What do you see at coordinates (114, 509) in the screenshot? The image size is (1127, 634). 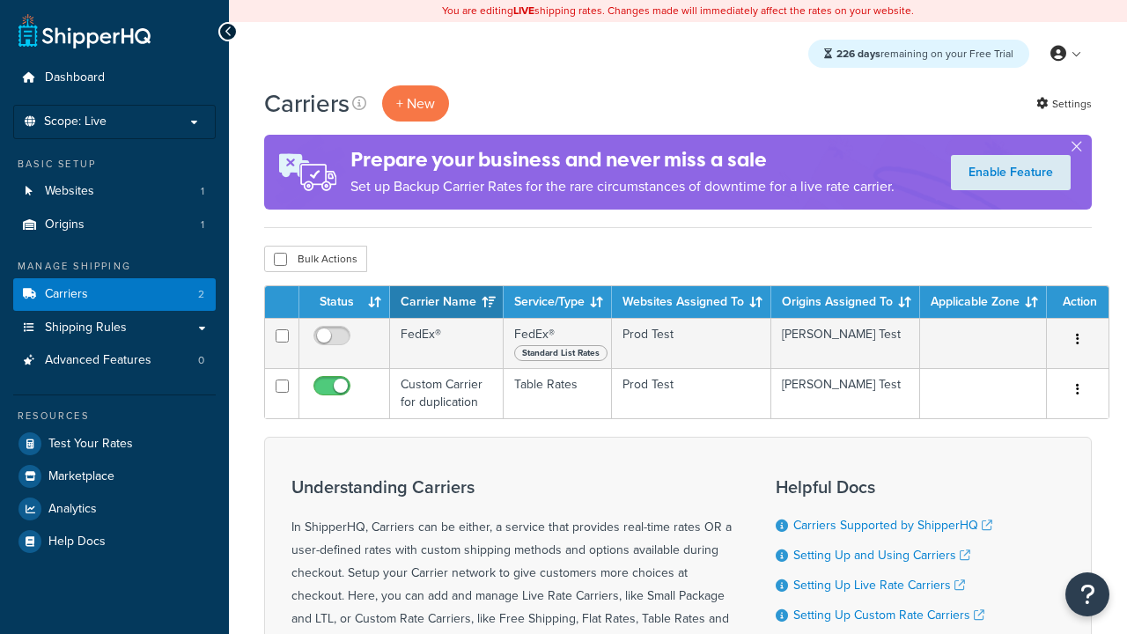 I see `a: Analytics` at bounding box center [114, 509].